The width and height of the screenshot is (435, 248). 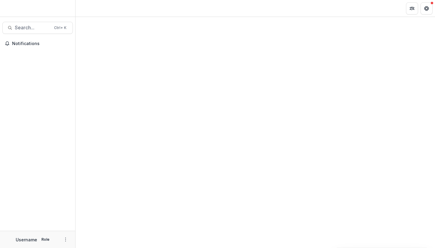 I want to click on span: Notifications, so click(x=41, y=43).